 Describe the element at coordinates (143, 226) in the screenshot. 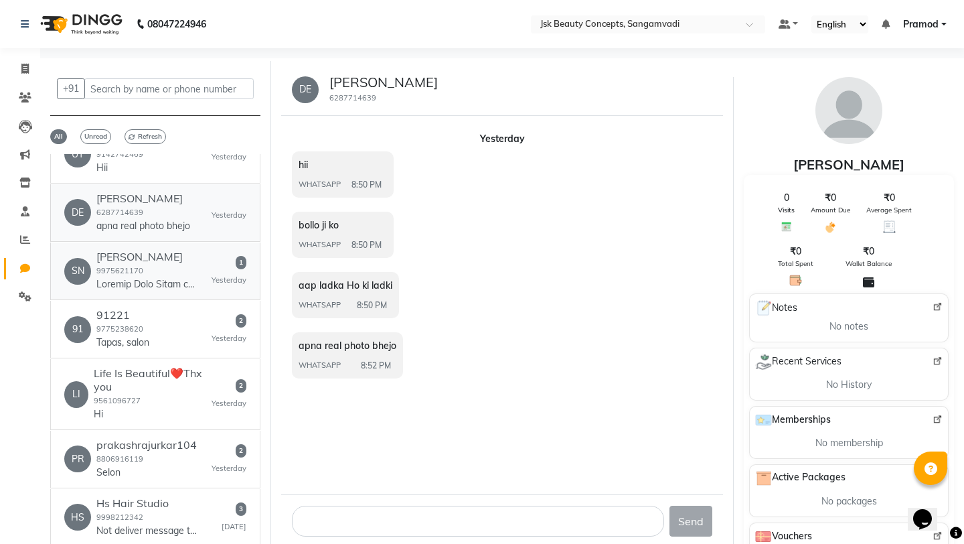

I see `p: apna real photo bhejo` at that location.